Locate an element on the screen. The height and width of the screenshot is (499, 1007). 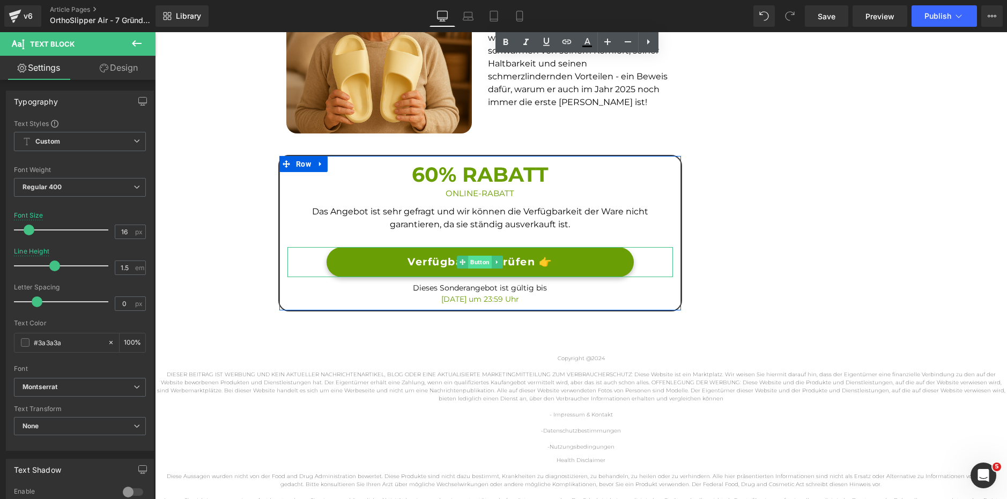
a: Nutzungsbedingungen is located at coordinates (427, 415).